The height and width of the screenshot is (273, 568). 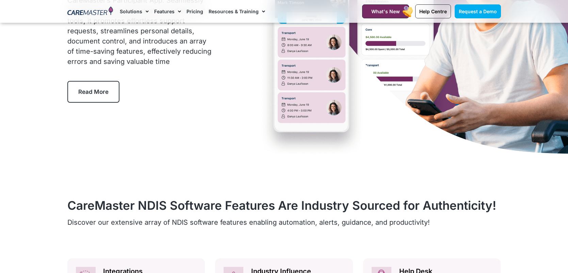 What do you see at coordinates (90, 12) in the screenshot?
I see `img: CareMaster Logo` at bounding box center [90, 12].